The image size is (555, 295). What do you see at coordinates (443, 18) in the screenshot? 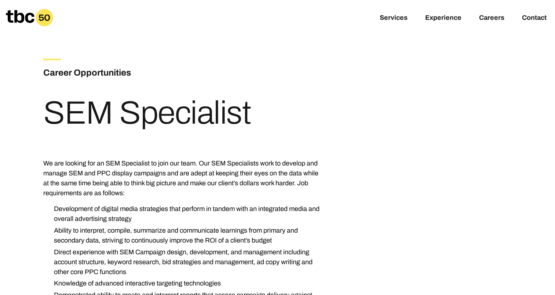
I see `a: Experience` at bounding box center [443, 18].